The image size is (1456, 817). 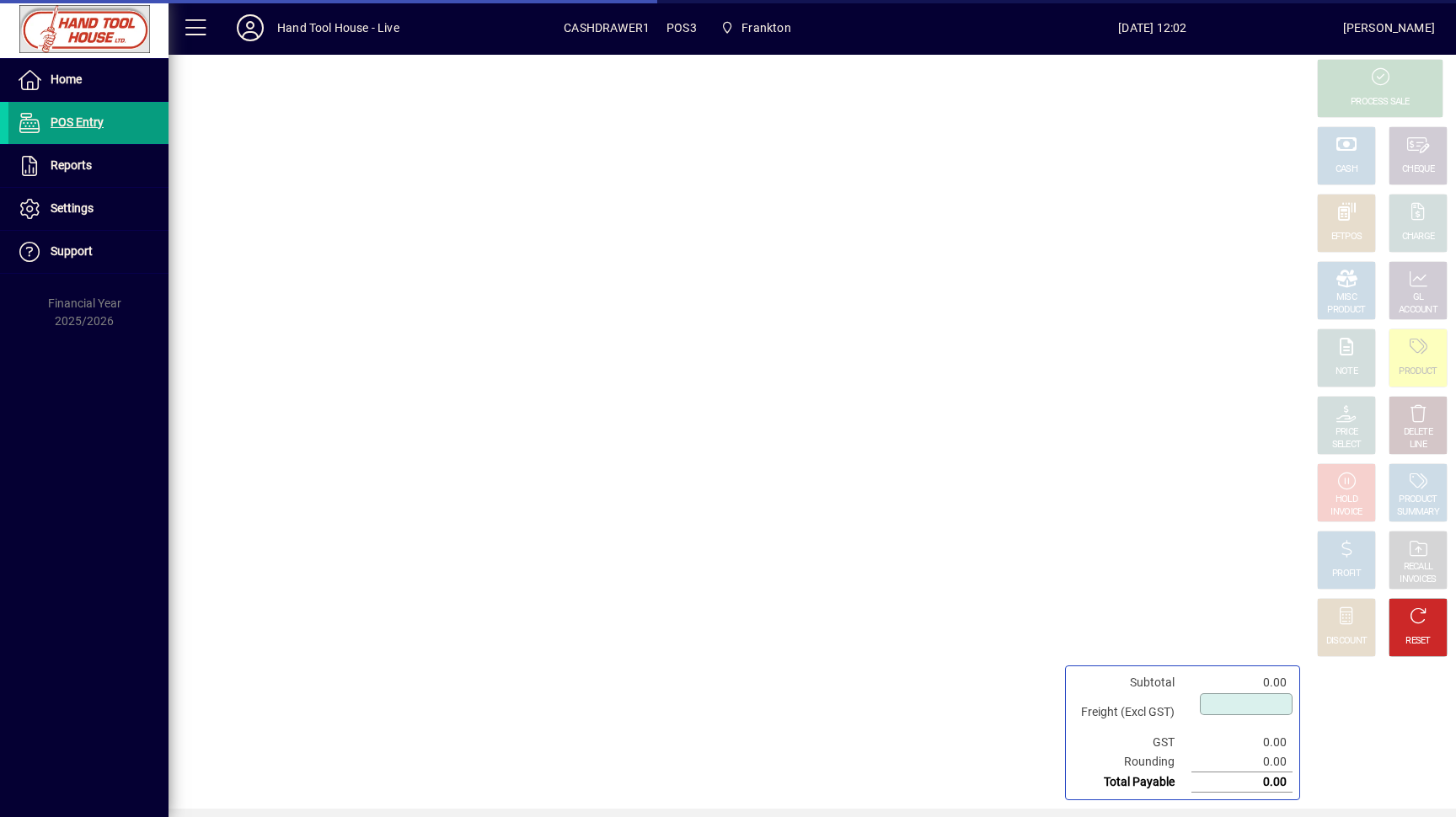 I want to click on a: Settings, so click(x=88, y=209).